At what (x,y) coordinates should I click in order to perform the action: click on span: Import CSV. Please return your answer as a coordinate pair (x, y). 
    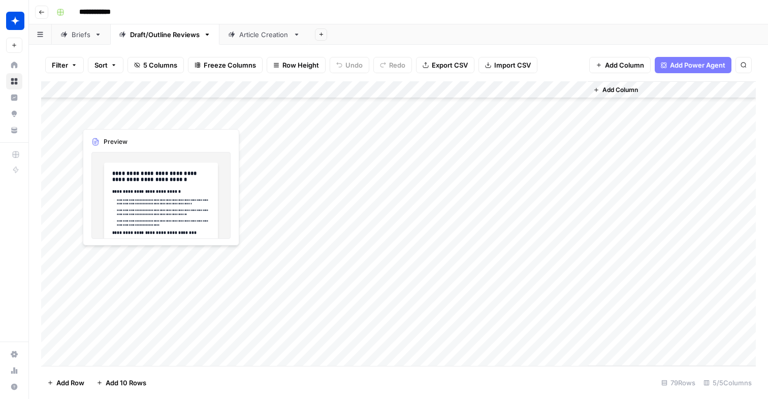
    Looking at the image, I should click on (512, 65).